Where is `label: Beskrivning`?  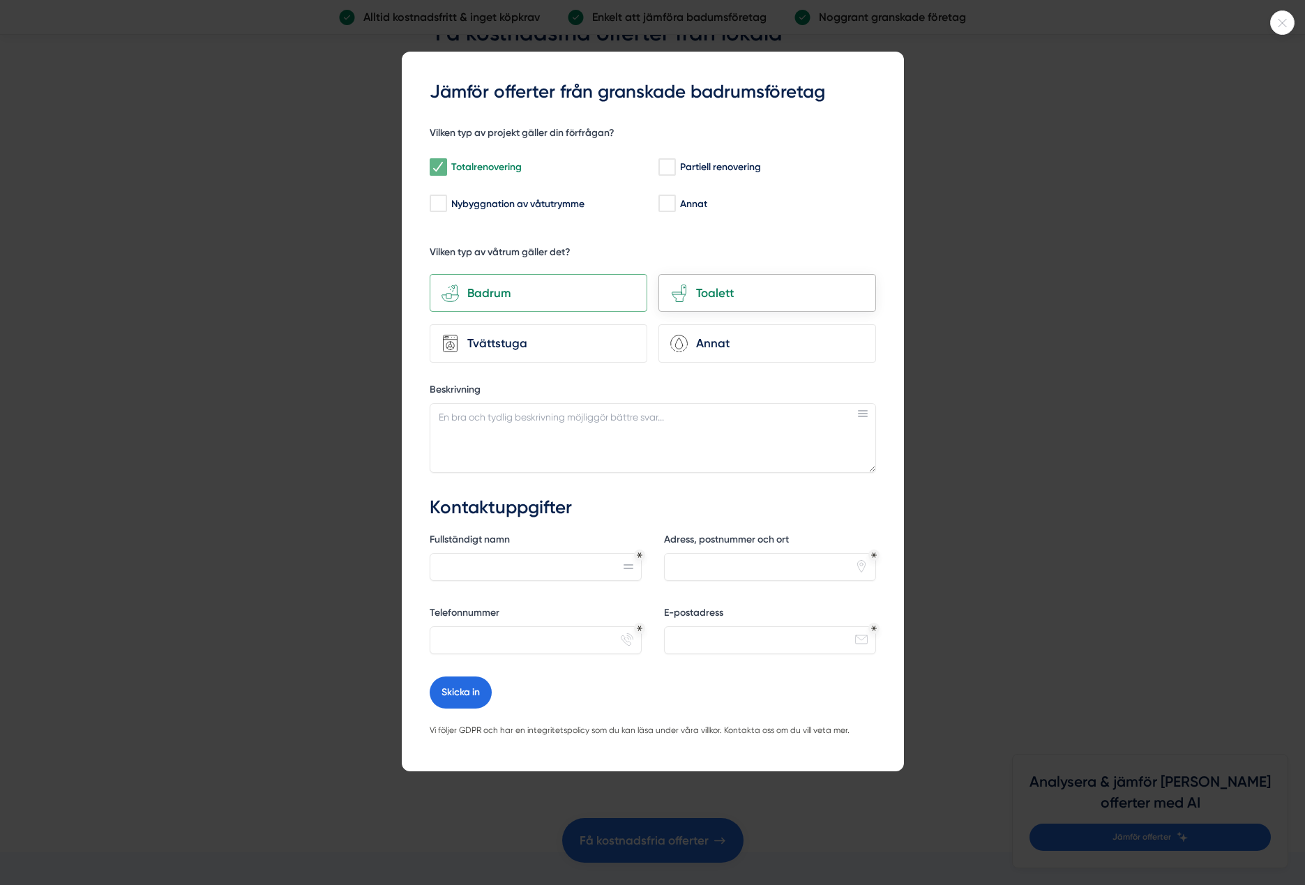 label: Beskrivning is located at coordinates (653, 391).